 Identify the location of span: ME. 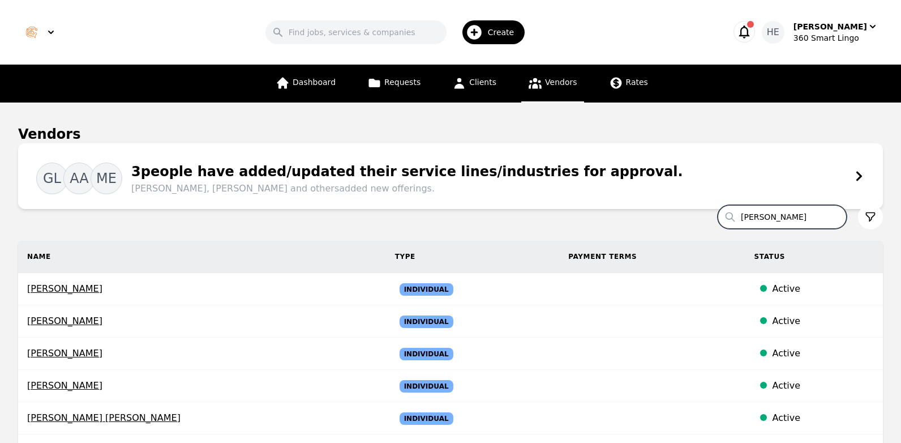
(106, 178).